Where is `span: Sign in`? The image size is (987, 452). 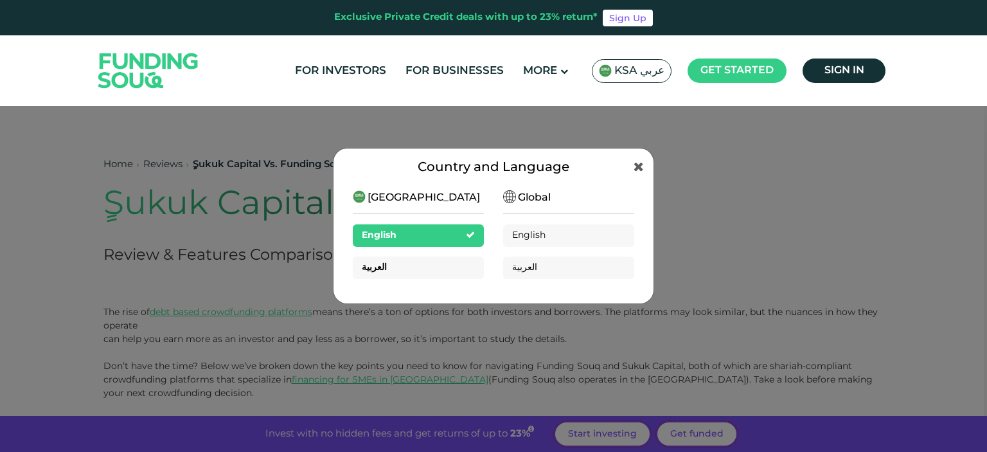 span: Sign in is located at coordinates (844, 70).